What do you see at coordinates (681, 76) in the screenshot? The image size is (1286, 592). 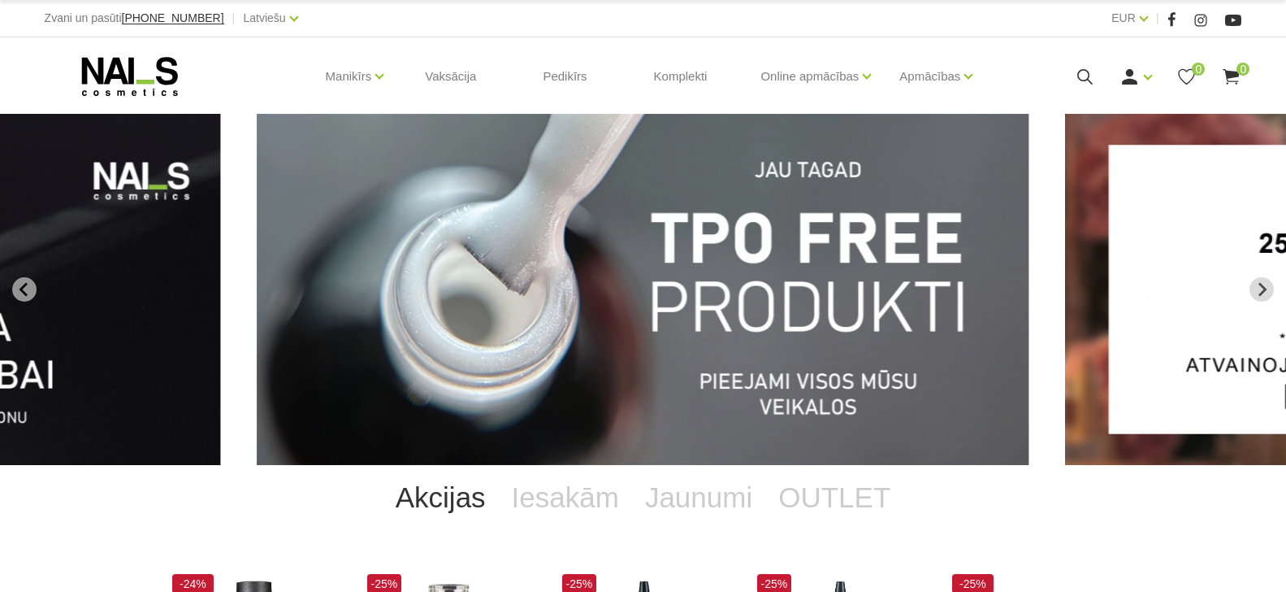 I see `a: Komplekti` at bounding box center [681, 76].